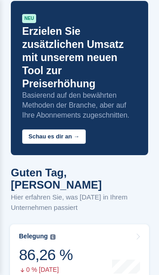 The image size is (159, 275). What do you see at coordinates (46, 255) in the screenshot?
I see `div: 86,26 %` at bounding box center [46, 255].